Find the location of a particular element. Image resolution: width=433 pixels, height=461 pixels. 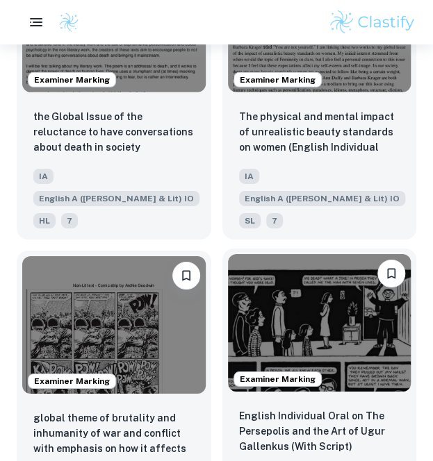

p: The physical and mental impact of unrealistic beauty standards on women (English Individual Oral ... is located at coordinates (319, 133).